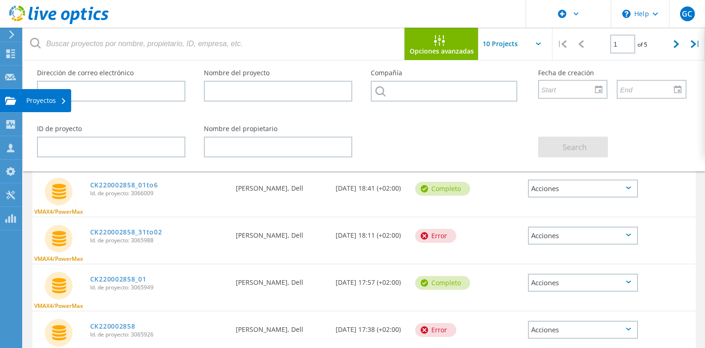 This screenshot has height=348, width=705. I want to click on svg: \n, so click(626, 14).